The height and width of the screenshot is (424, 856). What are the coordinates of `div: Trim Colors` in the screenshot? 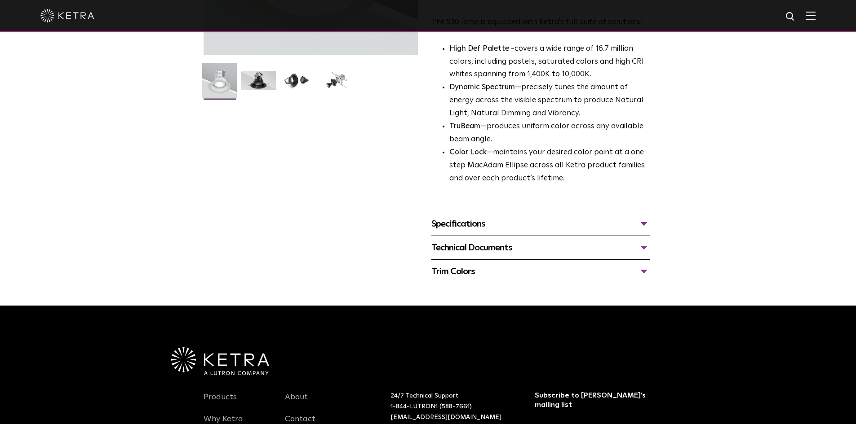 It's located at (540, 272).